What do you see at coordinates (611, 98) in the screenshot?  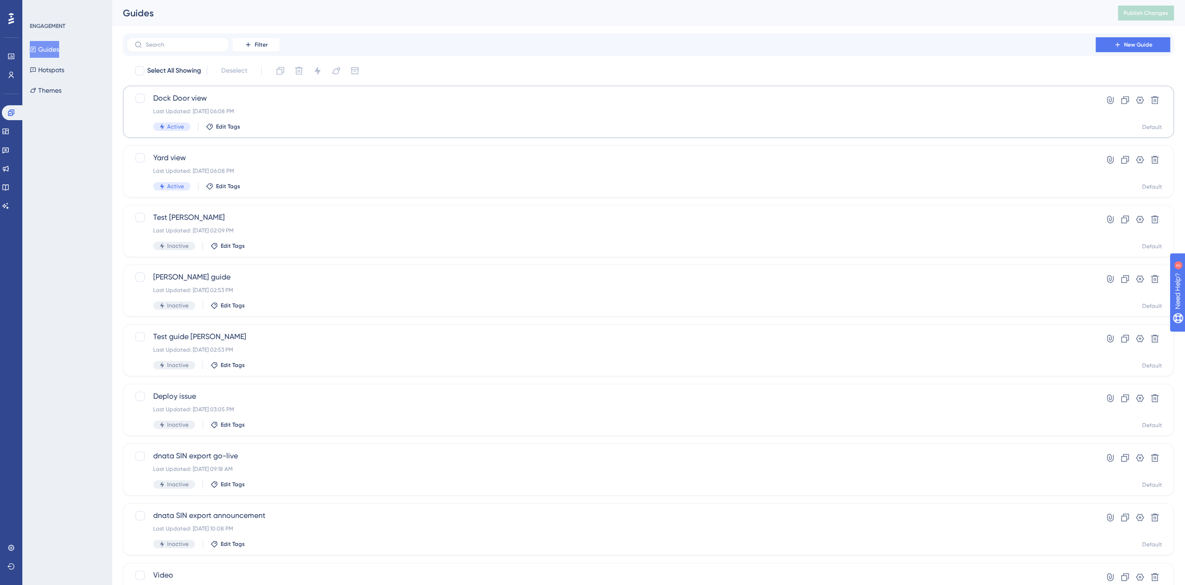 I see `span: Dock Door view` at bounding box center [611, 98].